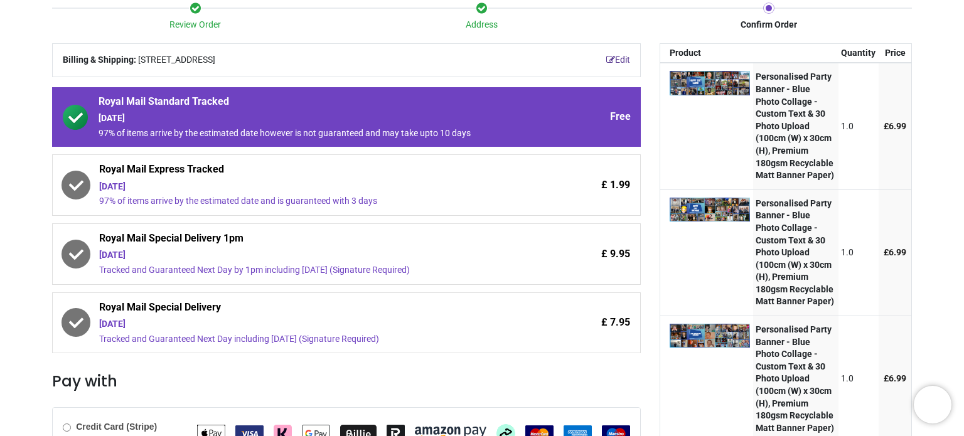  What do you see at coordinates (707, 53) in the screenshot?
I see `th: Product` at bounding box center [707, 53].